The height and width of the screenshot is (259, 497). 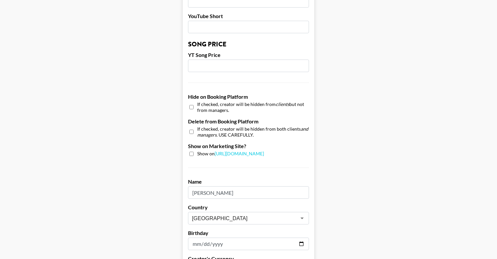 I want to click on h3: Song Price, so click(x=248, y=44).